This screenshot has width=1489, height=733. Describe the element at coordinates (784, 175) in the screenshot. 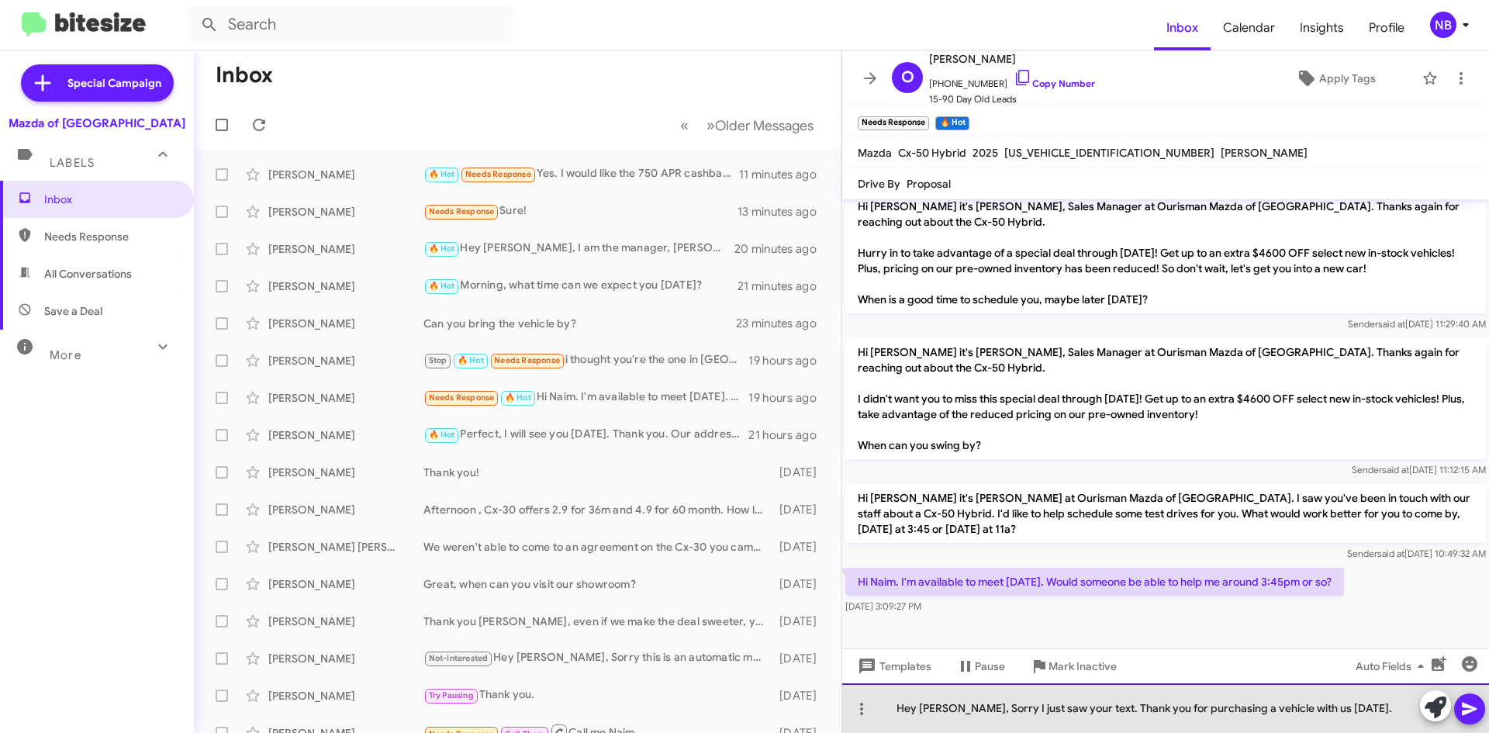

I see `div: 11 minutes ago` at that location.